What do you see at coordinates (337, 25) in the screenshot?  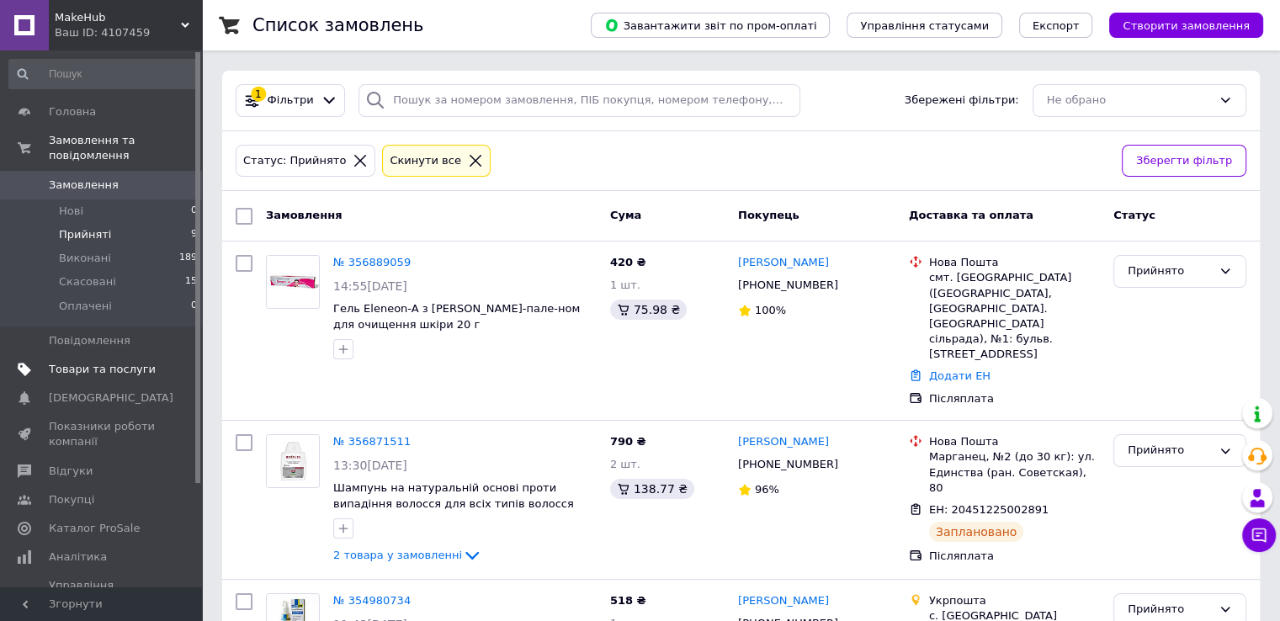 I see `h1: Список замовлень` at bounding box center [337, 25].